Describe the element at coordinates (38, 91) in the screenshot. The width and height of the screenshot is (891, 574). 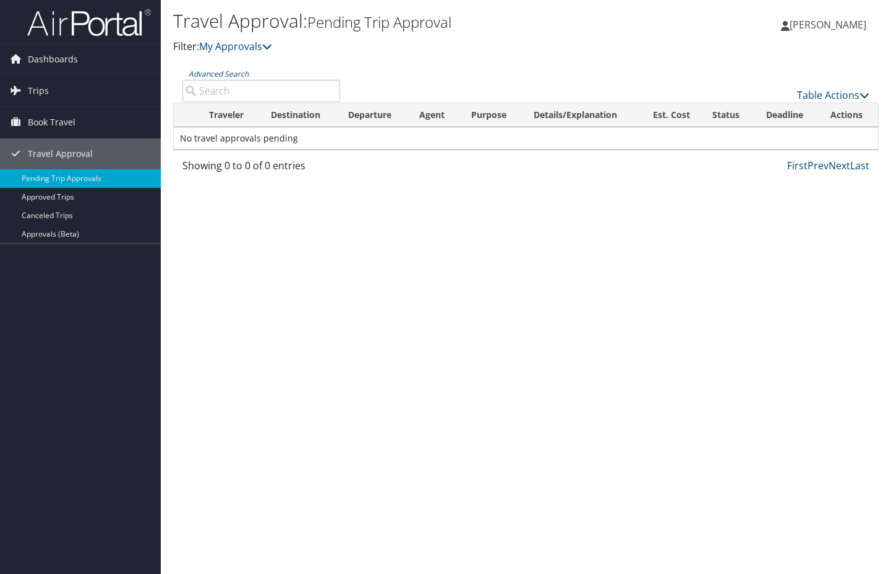
I see `span: Trips` at that location.